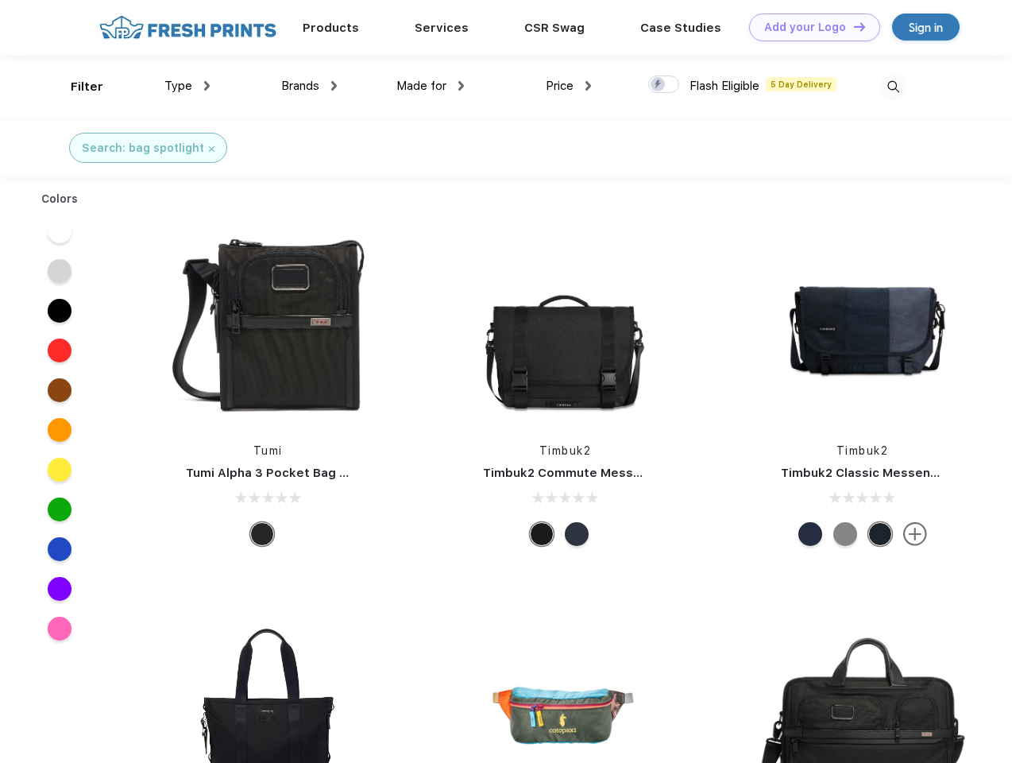  I want to click on div: Eco Monsoon, so click(880, 534).